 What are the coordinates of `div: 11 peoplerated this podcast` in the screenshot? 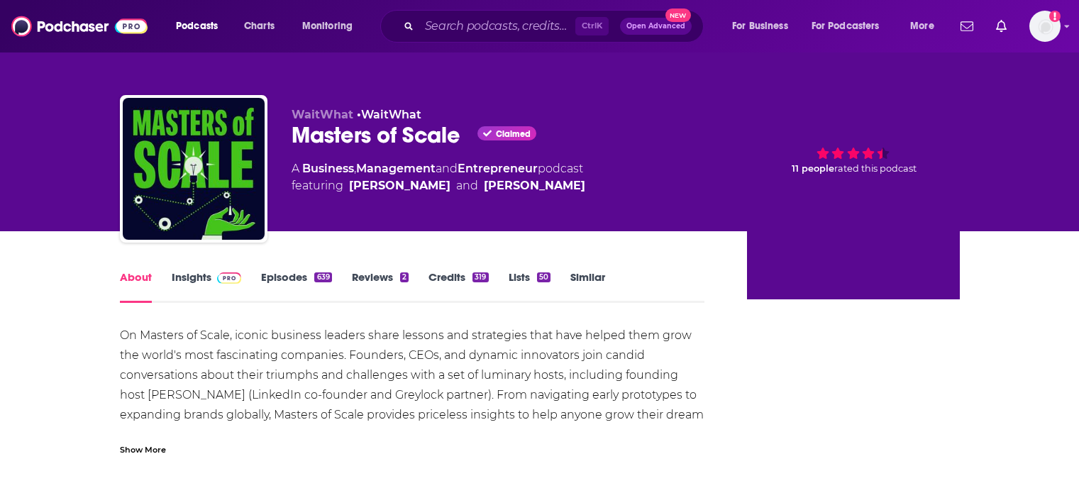 It's located at (854, 152).